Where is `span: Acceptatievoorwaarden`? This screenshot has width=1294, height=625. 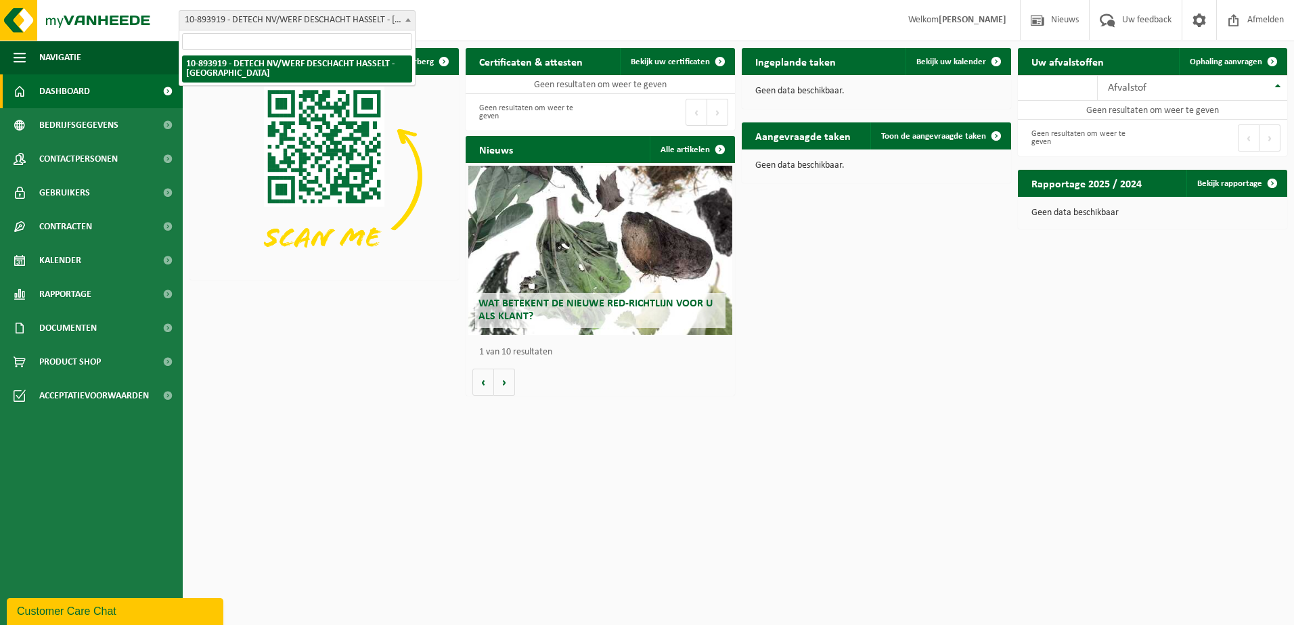
span: Acceptatievoorwaarden is located at coordinates (94, 396).